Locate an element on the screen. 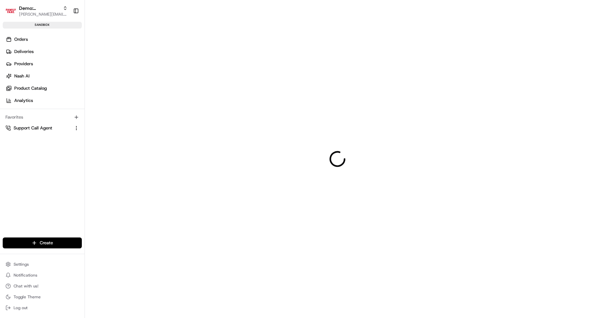  span: Support Call Agent is located at coordinates (33, 128).